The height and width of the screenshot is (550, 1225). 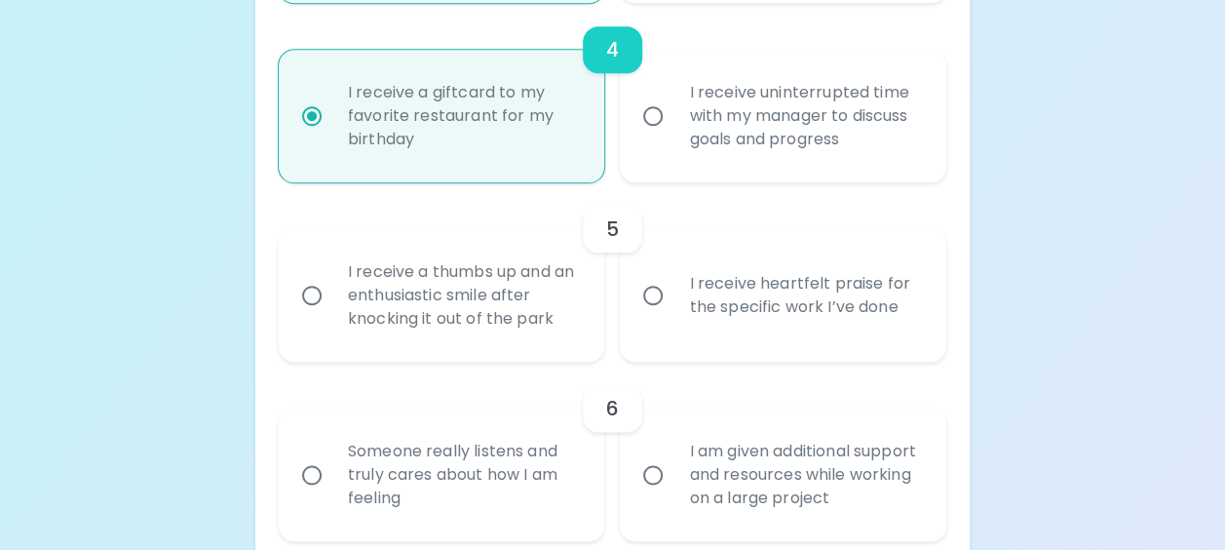 What do you see at coordinates (463, 295) in the screenshot?
I see `div: I receive a thumbs up and an enthusiastic smile after knocking it out of the park` at bounding box center [463, 295].